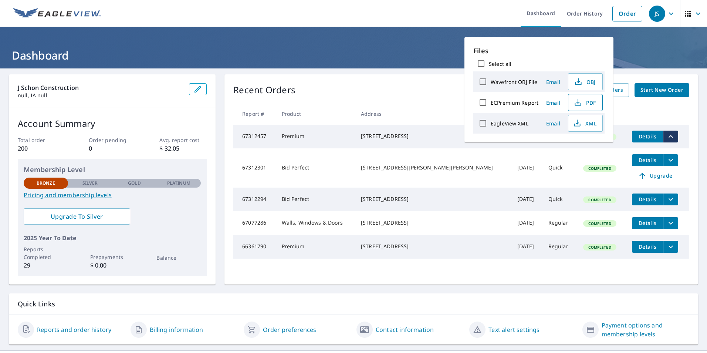 This screenshot has width=707, height=353. What do you see at coordinates (585, 102) in the screenshot?
I see `button: PDF` at bounding box center [585, 102].